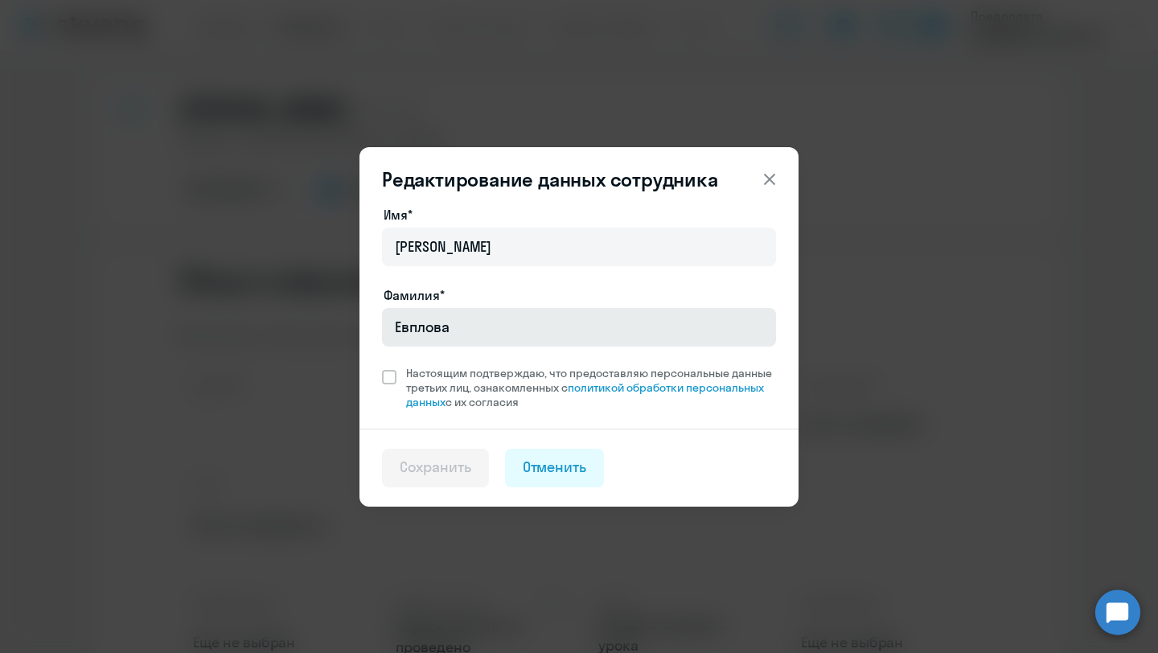  What do you see at coordinates (435, 467) in the screenshot?
I see `div: Сохранить` at bounding box center [435, 467].